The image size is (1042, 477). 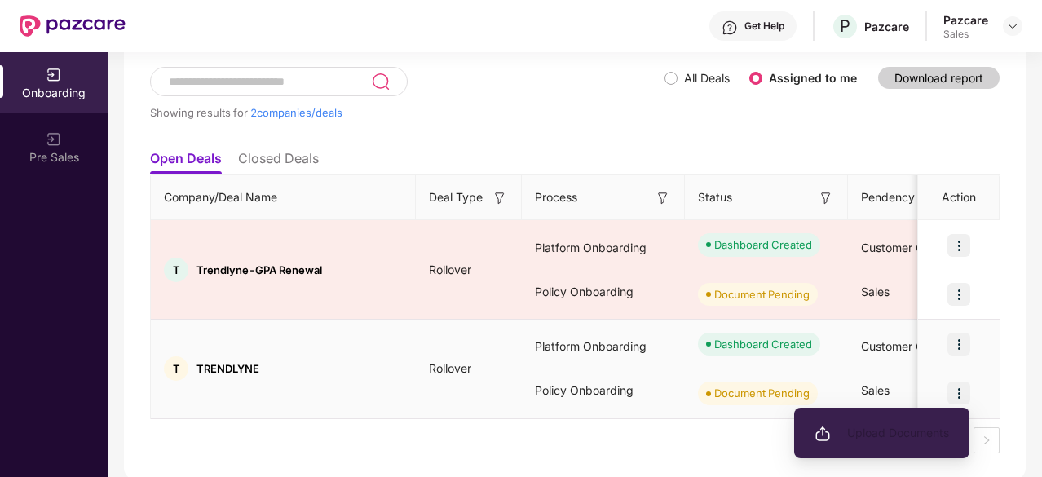 What do you see at coordinates (987, 440) in the screenshot?
I see `li: Next Page` at bounding box center [987, 440].